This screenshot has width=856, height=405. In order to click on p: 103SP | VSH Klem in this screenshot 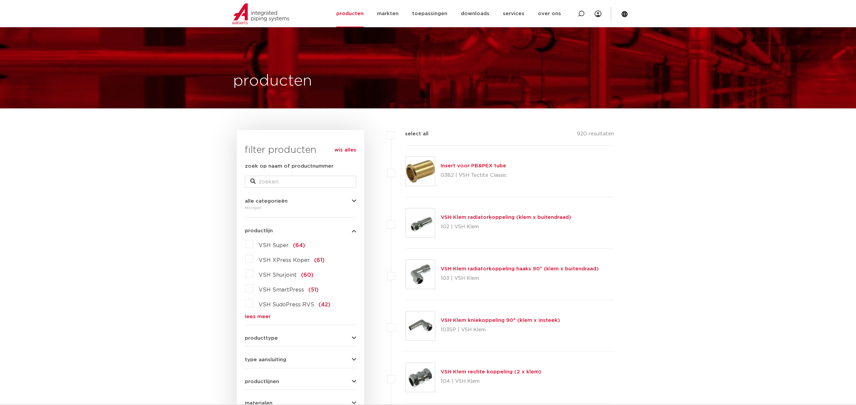, I will do `click(500, 330)`.